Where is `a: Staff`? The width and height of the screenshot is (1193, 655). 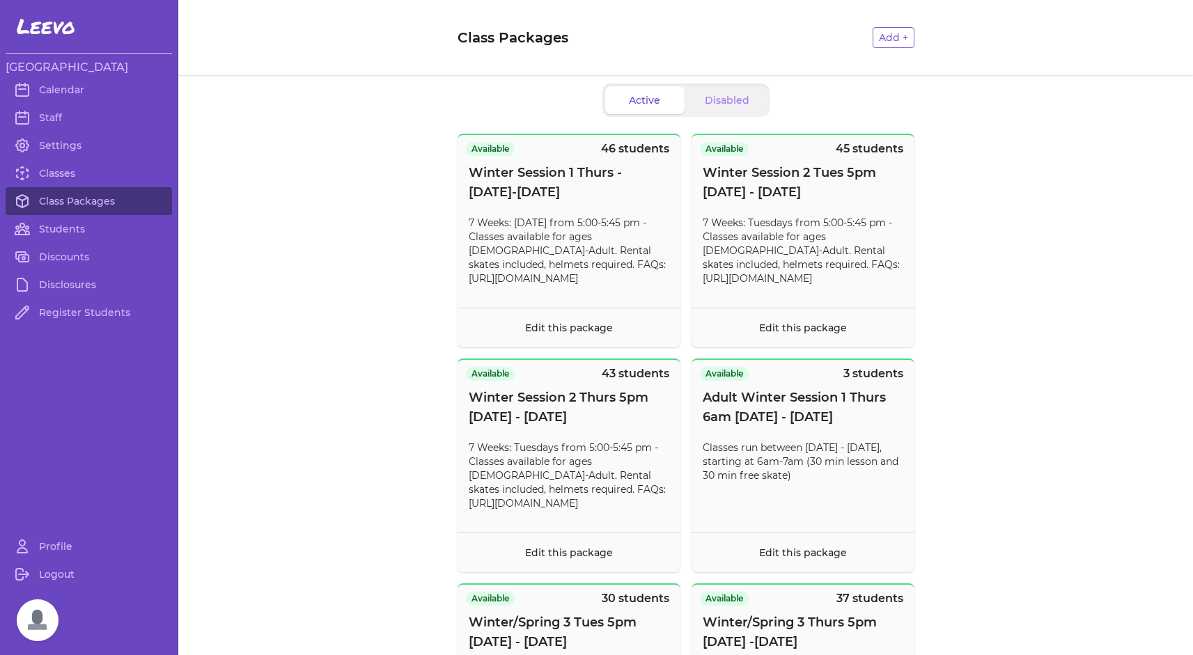 a: Staff is located at coordinates (88, 118).